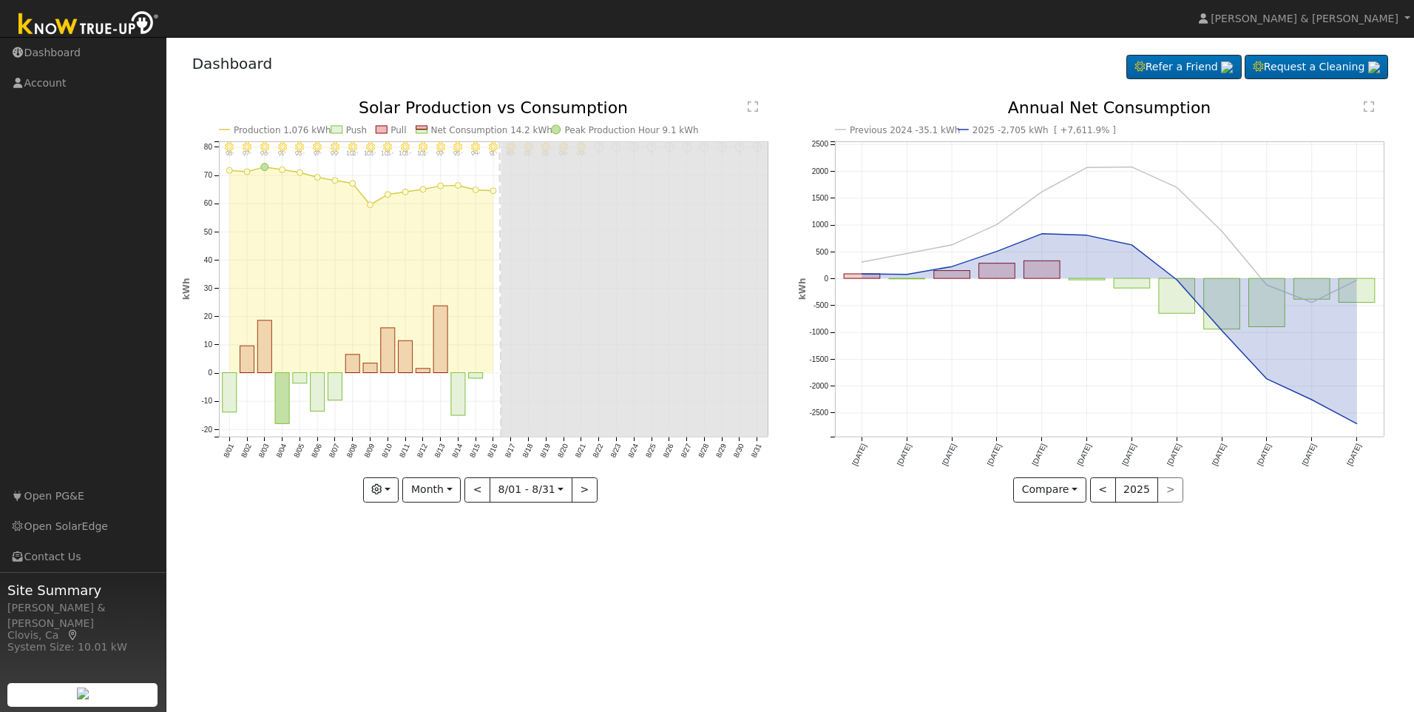  Describe the element at coordinates (317, 146) in the screenshot. I see `i: 8/06 - Clear` at that location.